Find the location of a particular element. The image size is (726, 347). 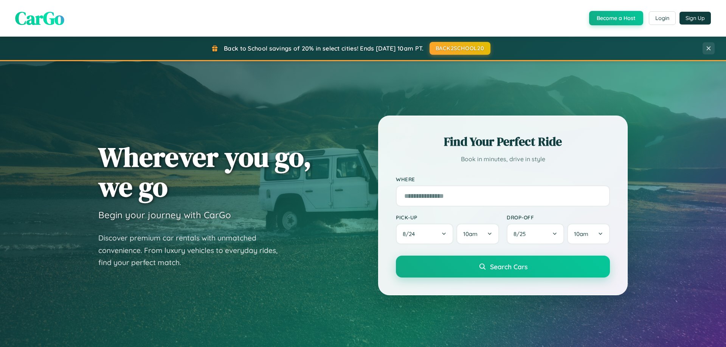

button: Login is located at coordinates (662, 18).